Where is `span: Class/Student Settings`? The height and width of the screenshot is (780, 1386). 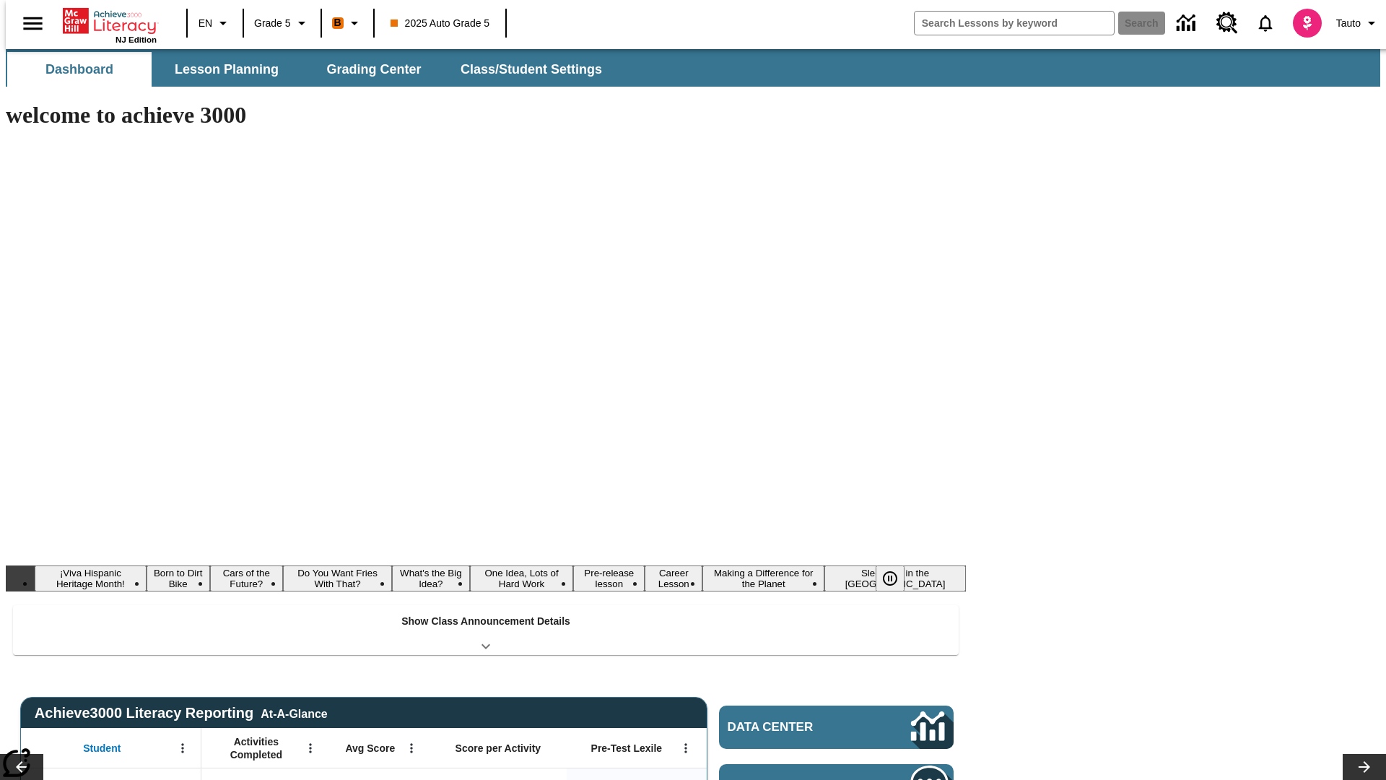
span: Class/Student Settings is located at coordinates (531, 69).